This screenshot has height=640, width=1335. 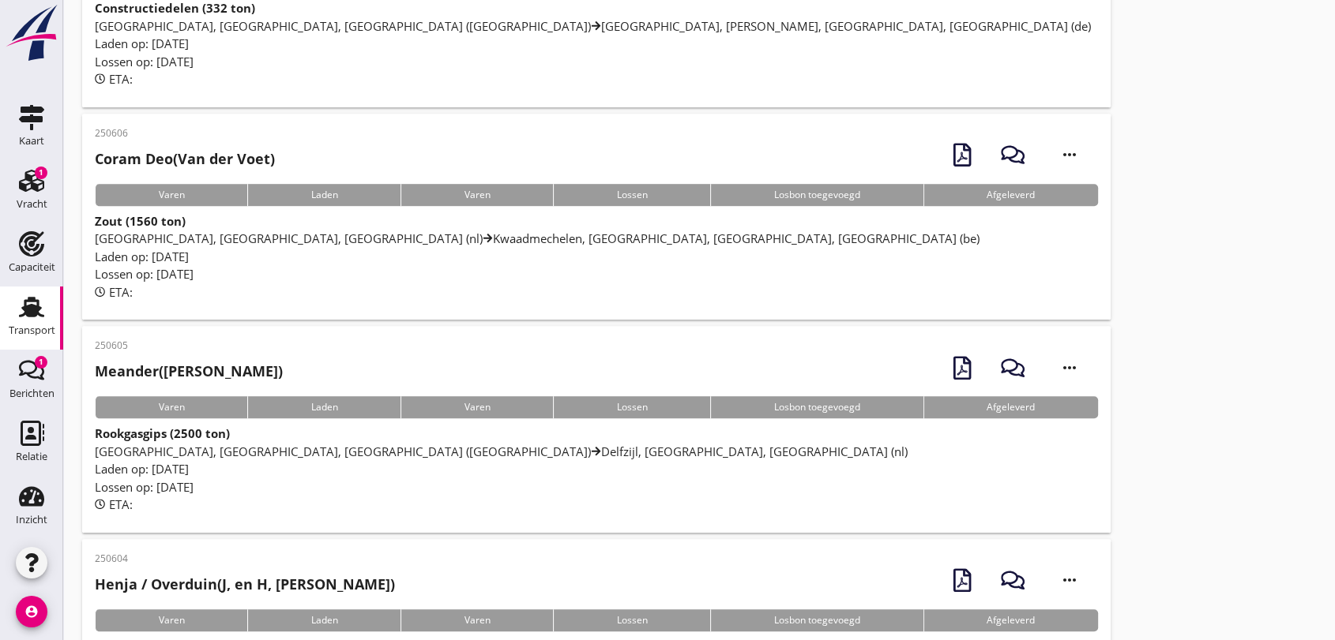 What do you see at coordinates (32, 330) in the screenshot?
I see `div: Transport` at bounding box center [32, 330].